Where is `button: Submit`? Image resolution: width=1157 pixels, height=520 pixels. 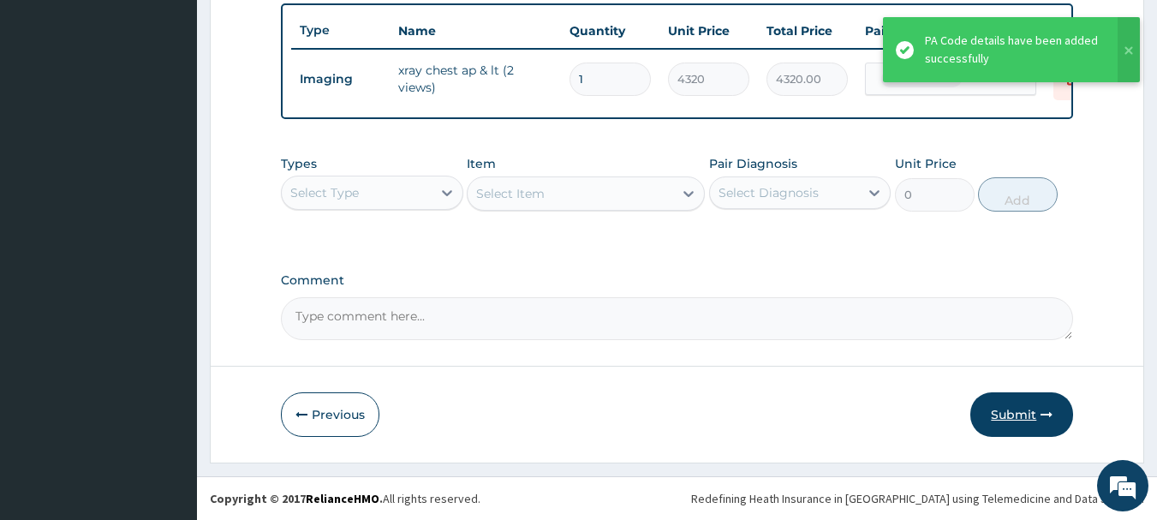
button: Submit is located at coordinates (1022, 415).